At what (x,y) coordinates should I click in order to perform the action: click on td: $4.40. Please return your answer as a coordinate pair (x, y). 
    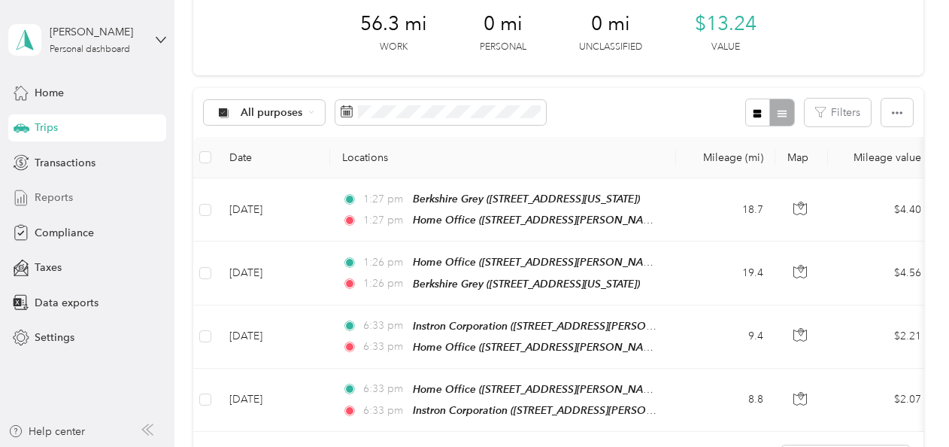
    Looking at the image, I should click on (881, 210).